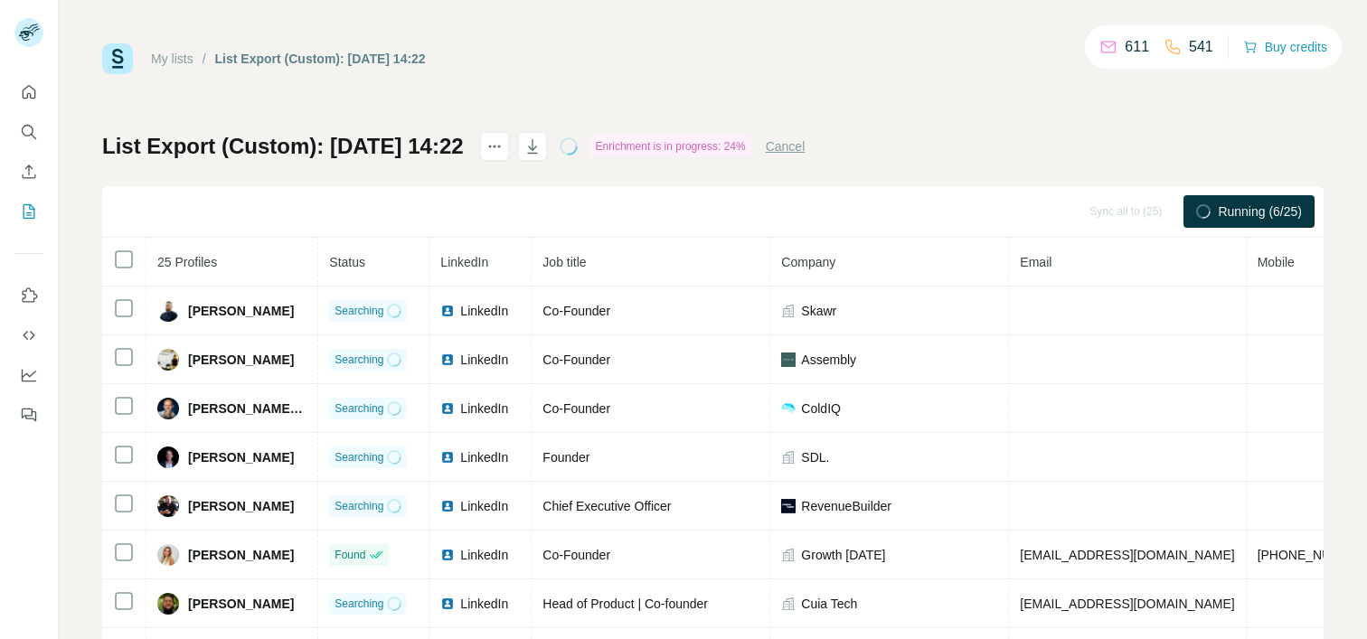 Image resolution: width=1367 pixels, height=639 pixels. I want to click on button: Buy credits, so click(1285, 47).